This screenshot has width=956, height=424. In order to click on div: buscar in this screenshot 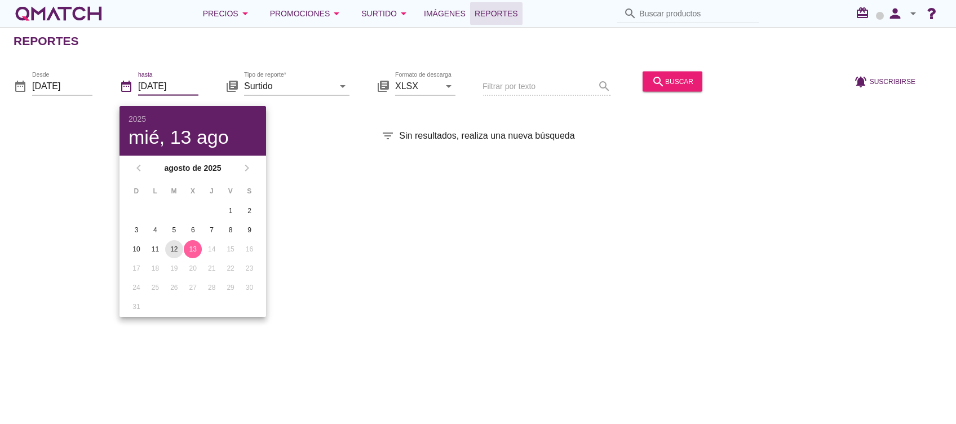, I will do `click(672, 81)`.